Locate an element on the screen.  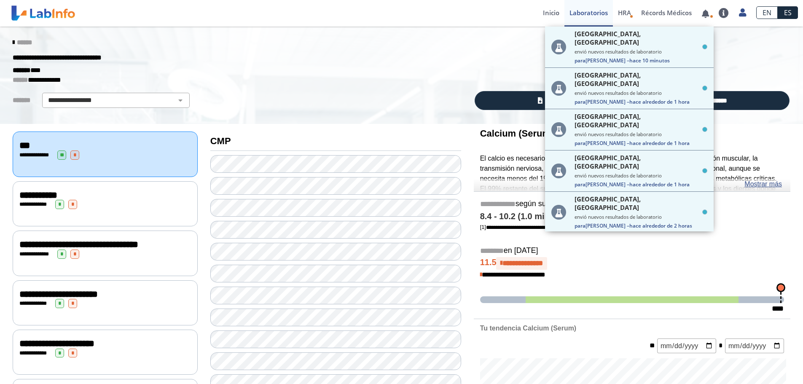
h5: según su perfil is located at coordinates (632, 204).